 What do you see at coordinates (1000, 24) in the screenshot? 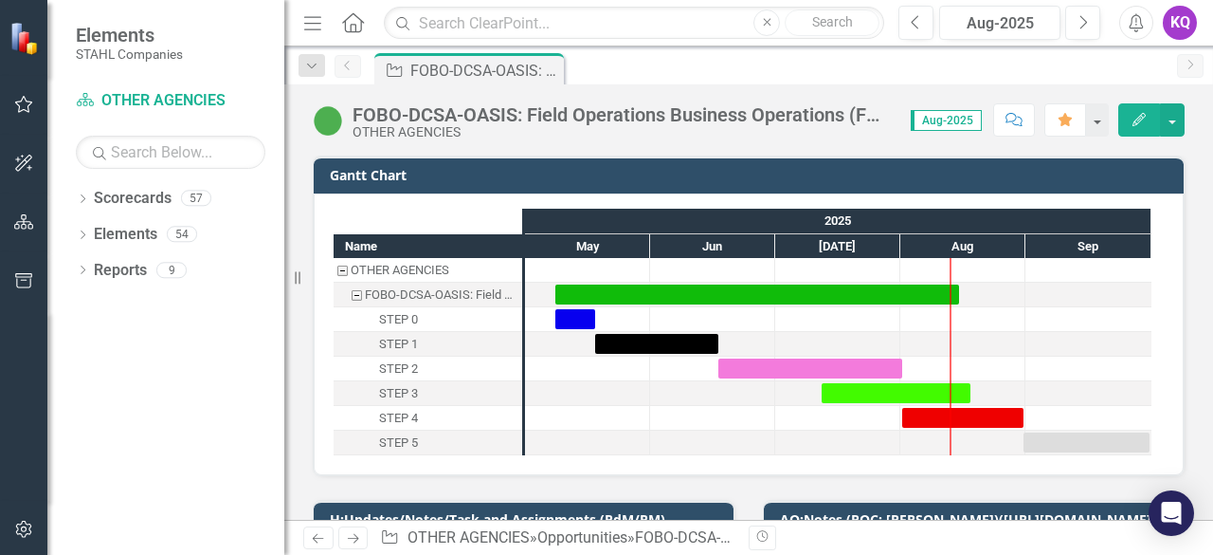
I see `div: Aug-2025` at bounding box center [1000, 24].